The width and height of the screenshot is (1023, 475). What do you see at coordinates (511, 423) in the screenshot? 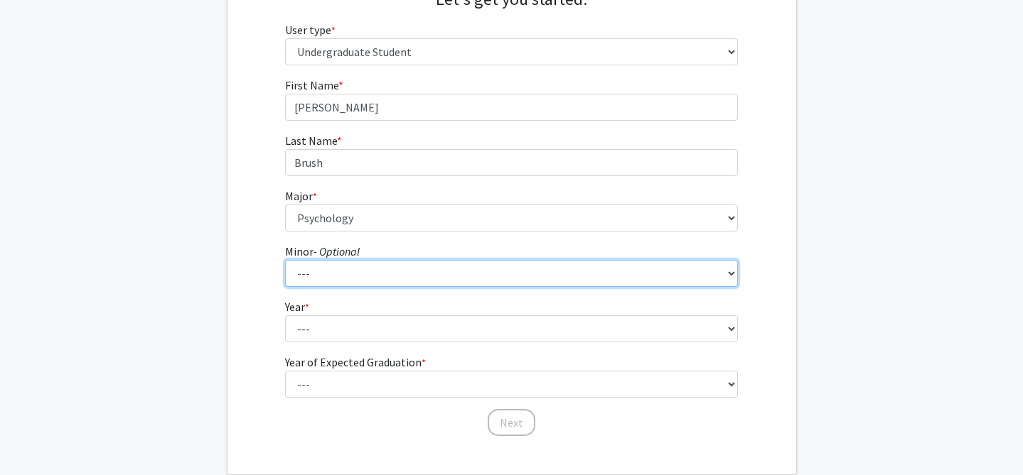
I see `button: Next` at bounding box center [511, 423].